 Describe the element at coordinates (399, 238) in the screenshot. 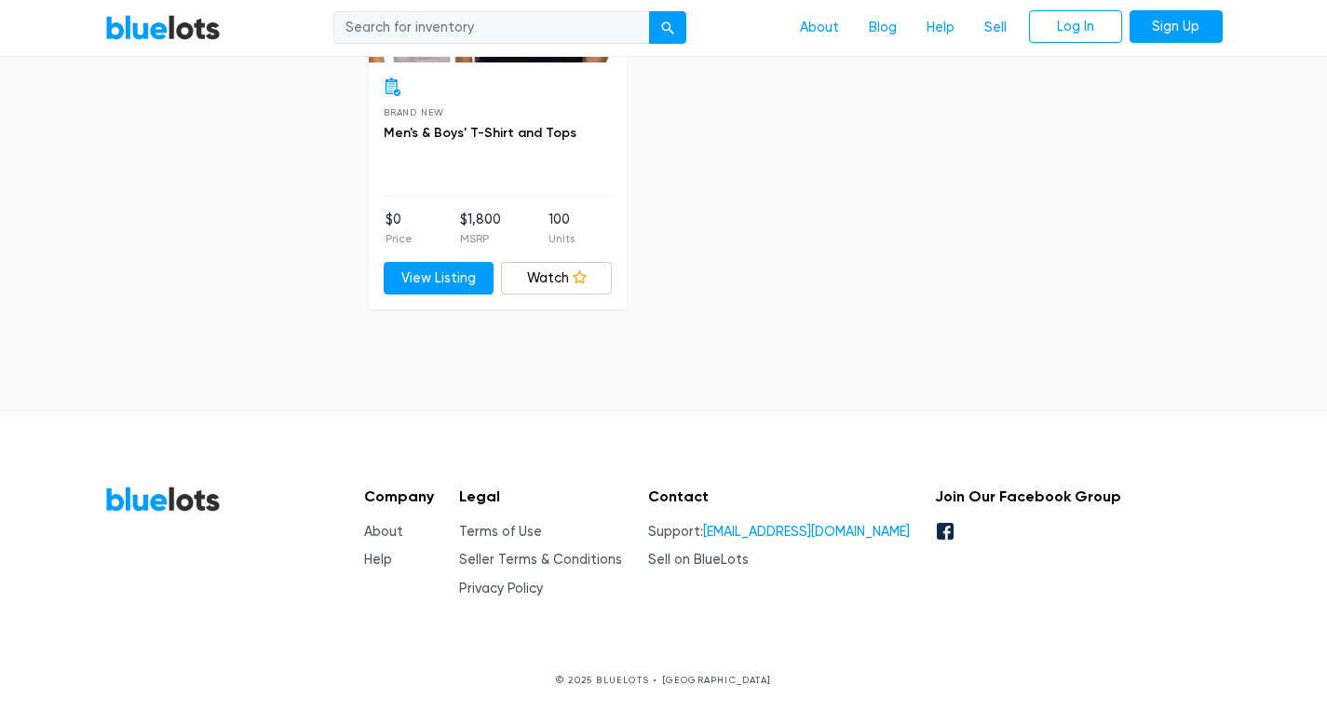

I see `p: Price` at that location.